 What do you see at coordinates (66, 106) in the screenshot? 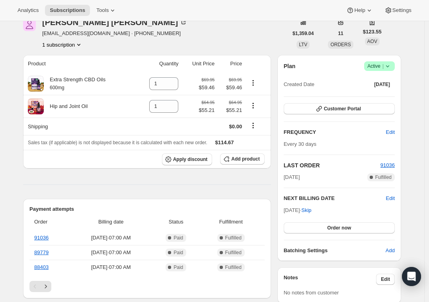
I see `div: Hip and Joint Oil` at bounding box center [66, 106].